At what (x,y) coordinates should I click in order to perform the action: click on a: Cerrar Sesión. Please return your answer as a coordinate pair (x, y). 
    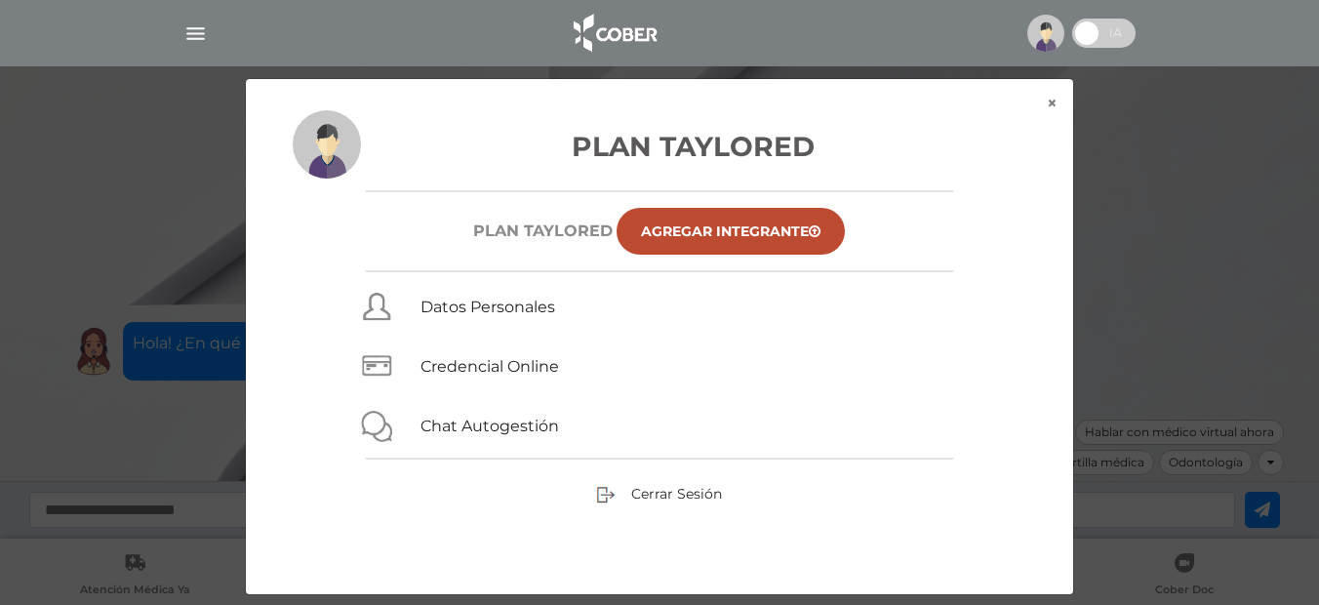
    Looking at the image, I should click on (658, 493).